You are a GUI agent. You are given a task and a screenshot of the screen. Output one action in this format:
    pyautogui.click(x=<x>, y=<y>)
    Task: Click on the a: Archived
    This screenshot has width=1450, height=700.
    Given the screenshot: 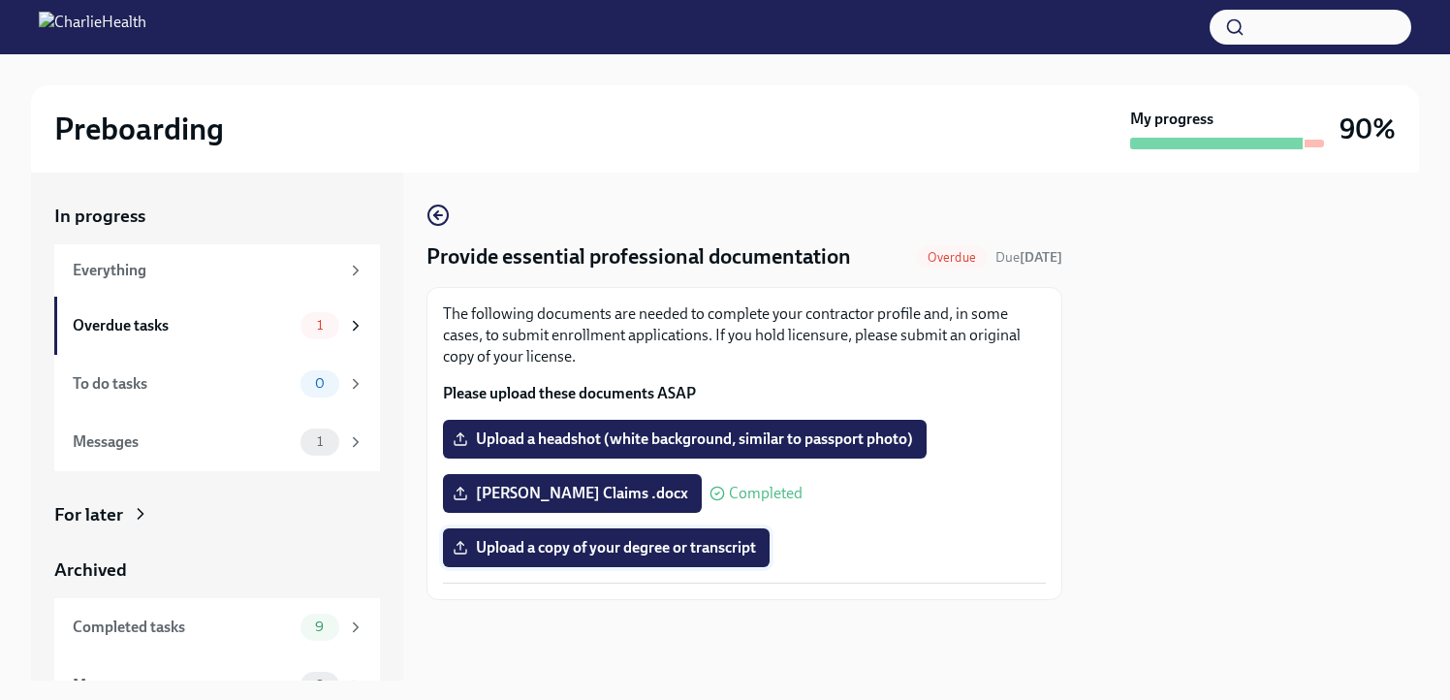 What is the action you would take?
    pyautogui.click(x=217, y=570)
    